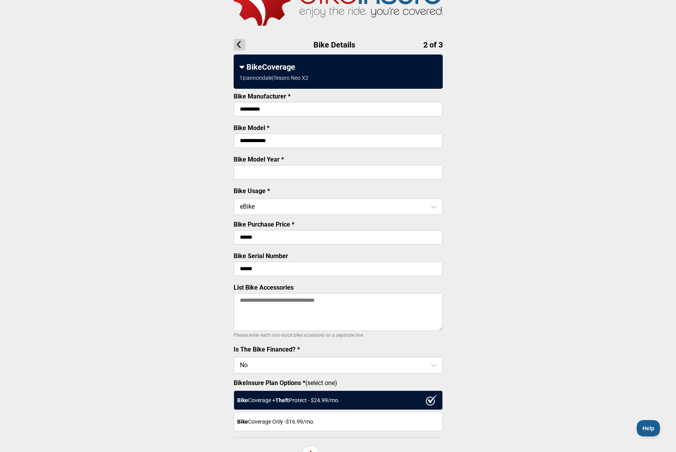  I want to click on strong: BikeInsure Plan Options *, so click(269, 383).